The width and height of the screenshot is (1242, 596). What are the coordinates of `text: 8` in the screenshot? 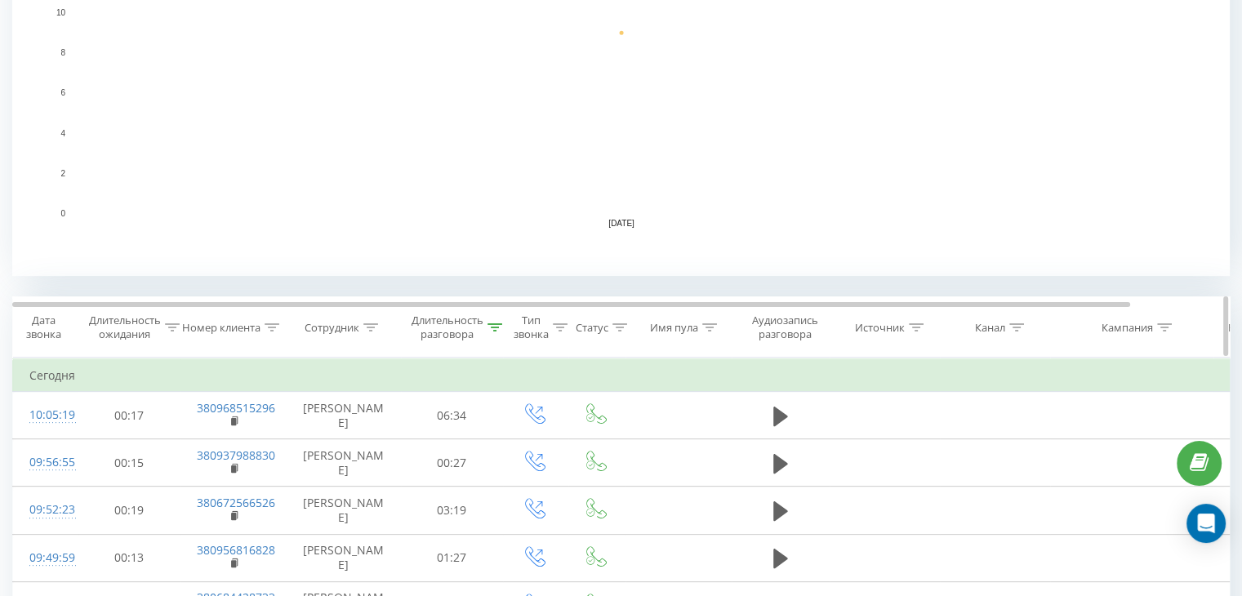 It's located at (63, 52).